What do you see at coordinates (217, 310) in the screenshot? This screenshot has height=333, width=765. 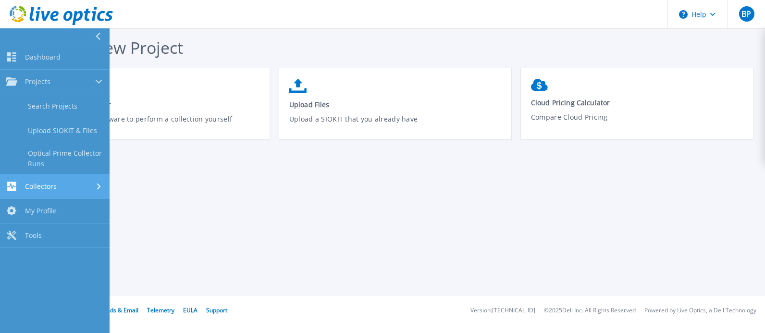 I see `a: Support` at bounding box center [217, 310].